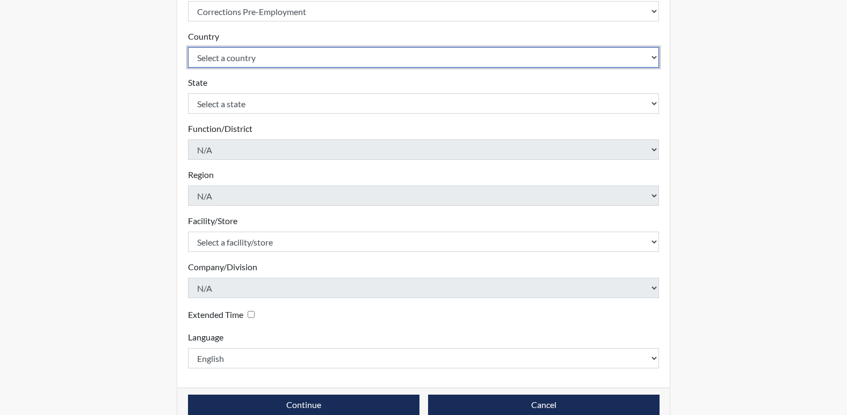  What do you see at coordinates (303, 405) in the screenshot?
I see `button: Continue` at bounding box center [303, 405].